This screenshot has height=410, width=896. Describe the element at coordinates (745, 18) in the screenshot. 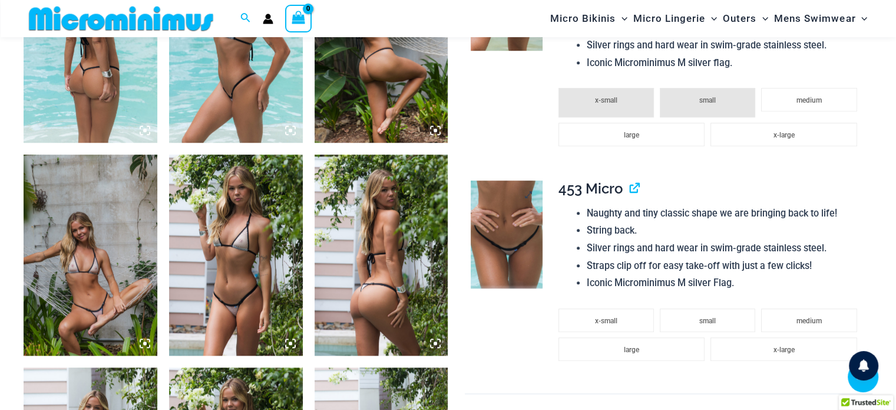

I see `a: OutersMenu ToggleMenu Toggle` at that location.